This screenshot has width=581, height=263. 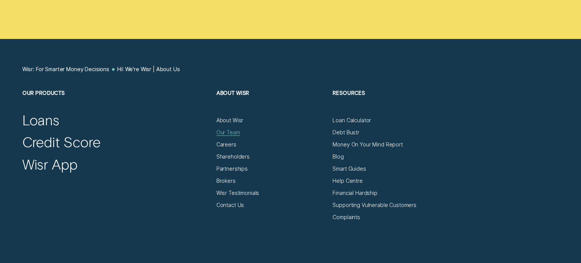 I want to click on a: Money On Your Mind Report, so click(x=367, y=144).